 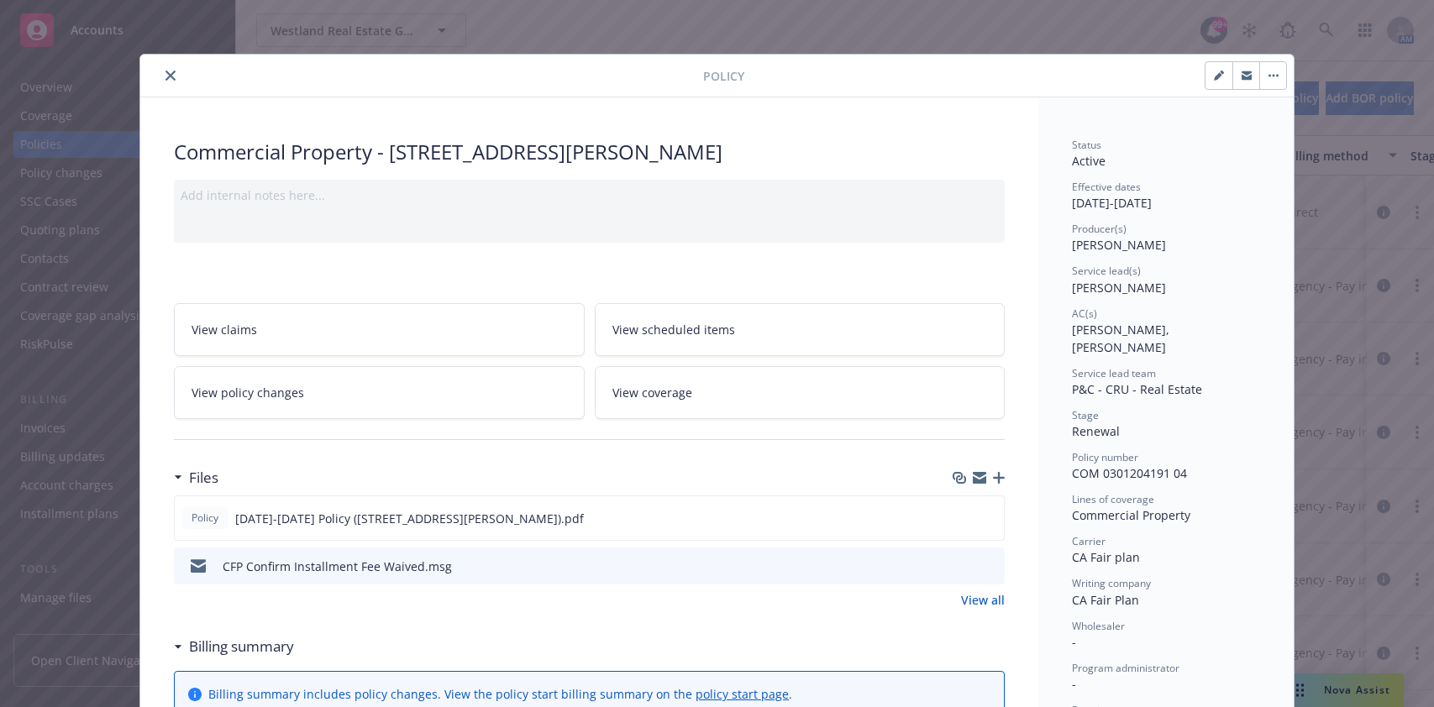 What do you see at coordinates (800, 329) in the screenshot?
I see `a: View scheduled items` at bounding box center [800, 329].